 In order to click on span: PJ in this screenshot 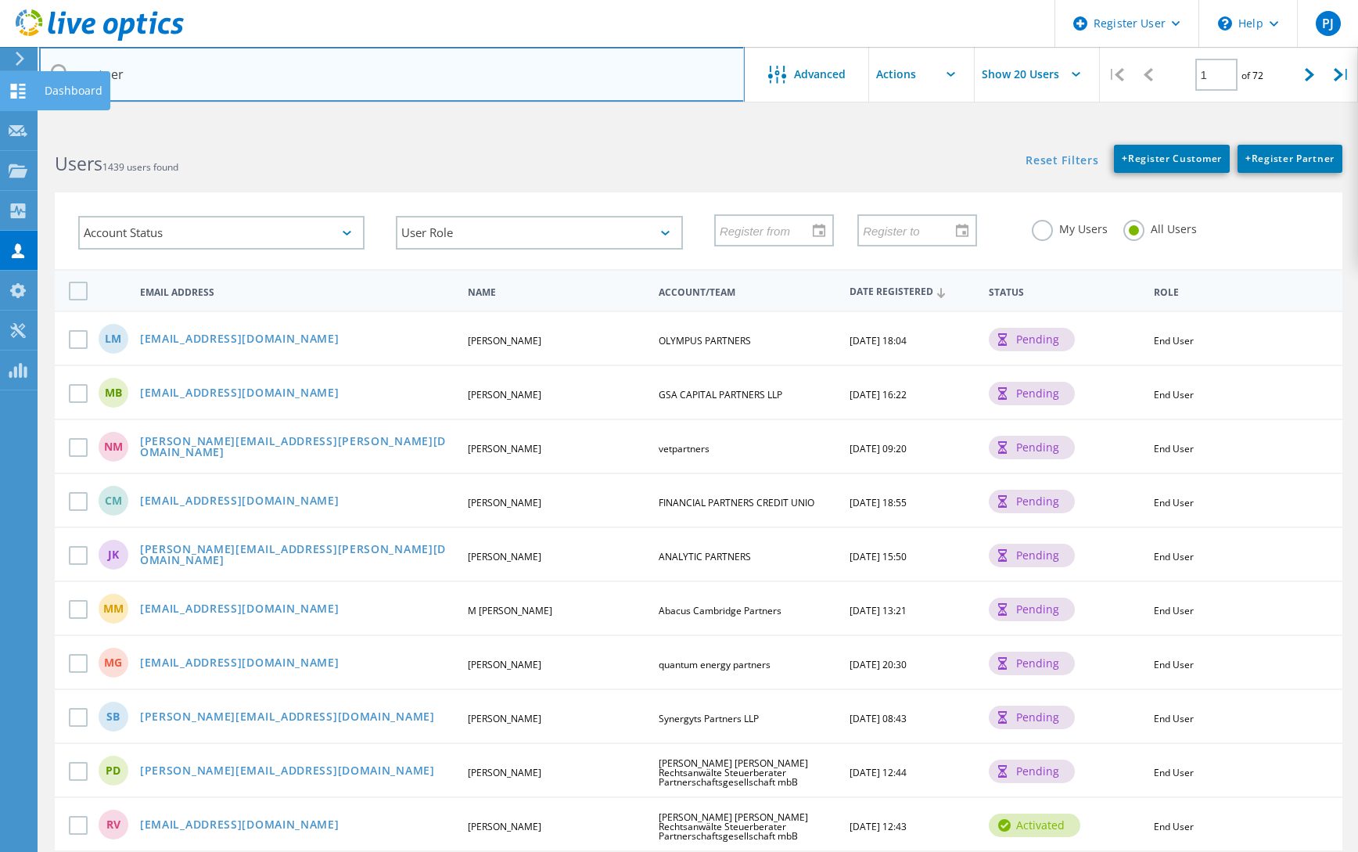, I will do `click(1327, 23)`.